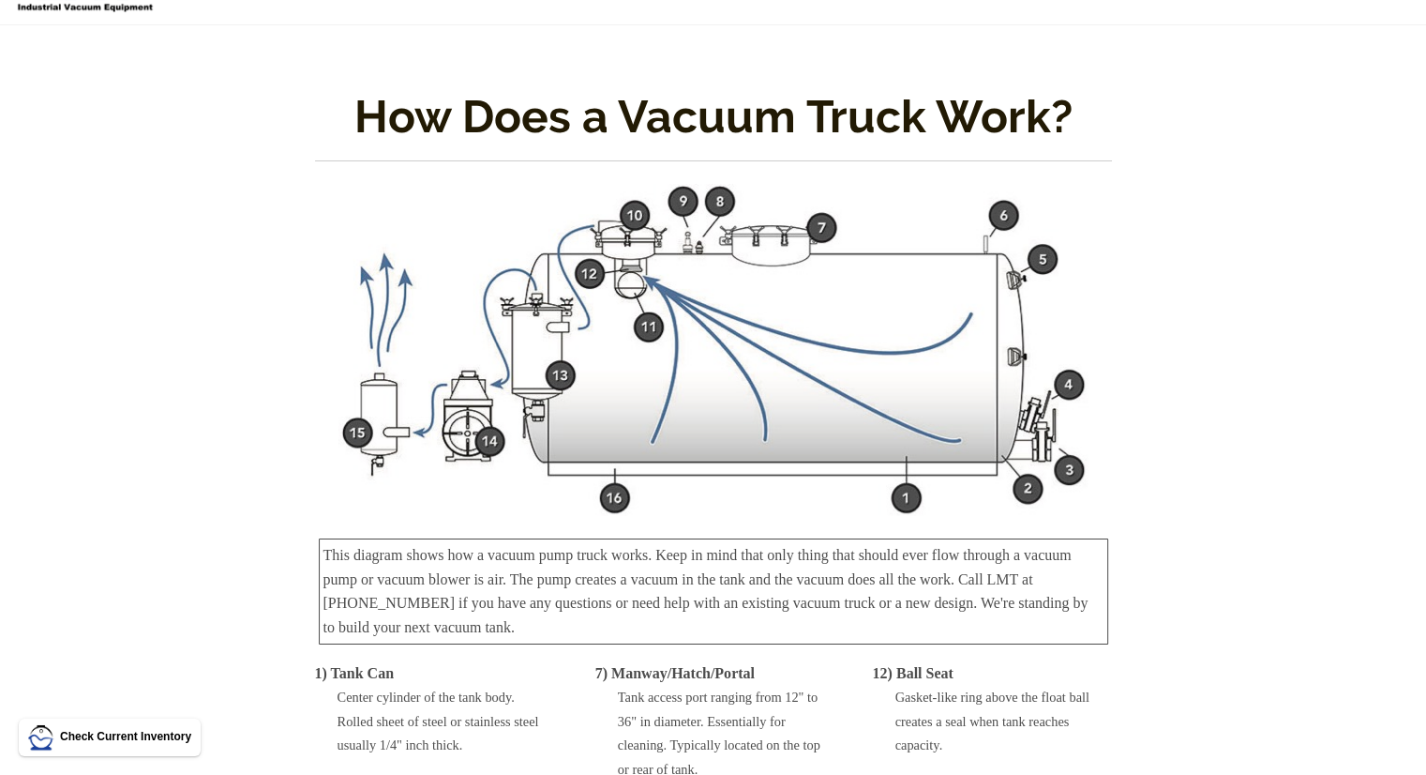 Image resolution: width=1426 pixels, height=775 pixels. What do you see at coordinates (126, 736) in the screenshot?
I see `p: Check Current Inventory` at bounding box center [126, 736].